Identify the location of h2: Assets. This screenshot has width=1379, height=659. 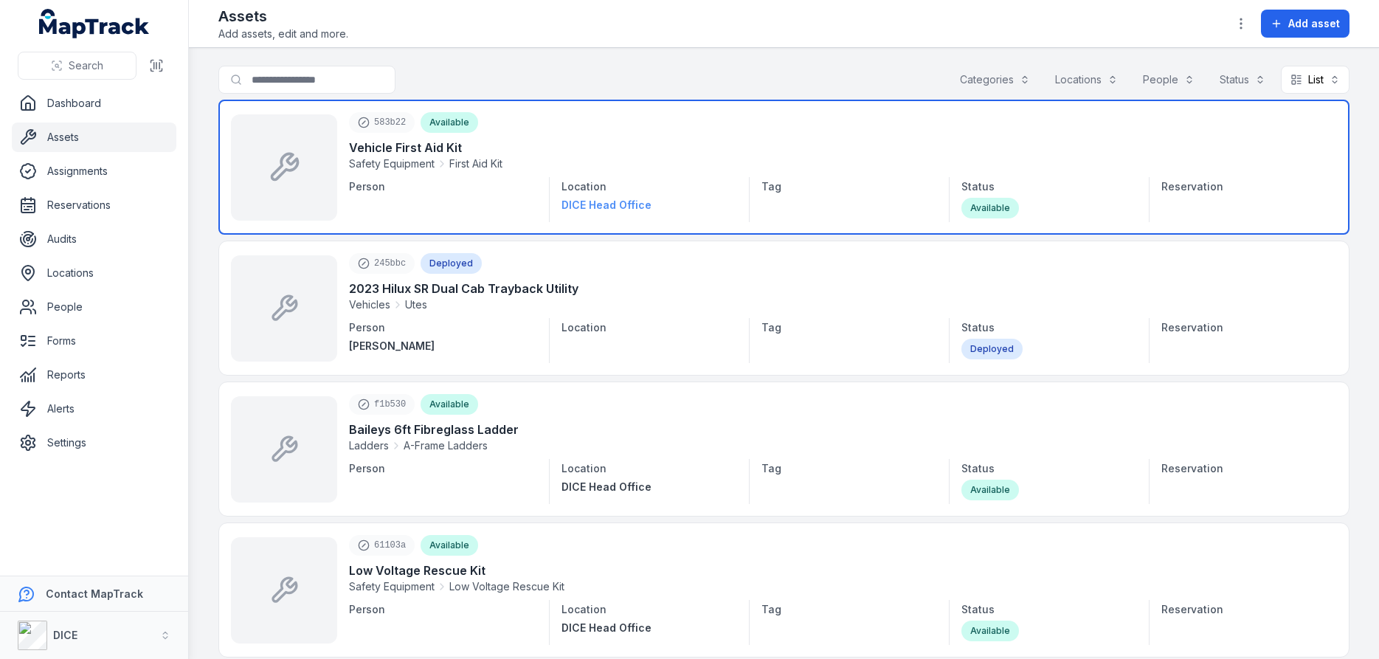
(283, 16).